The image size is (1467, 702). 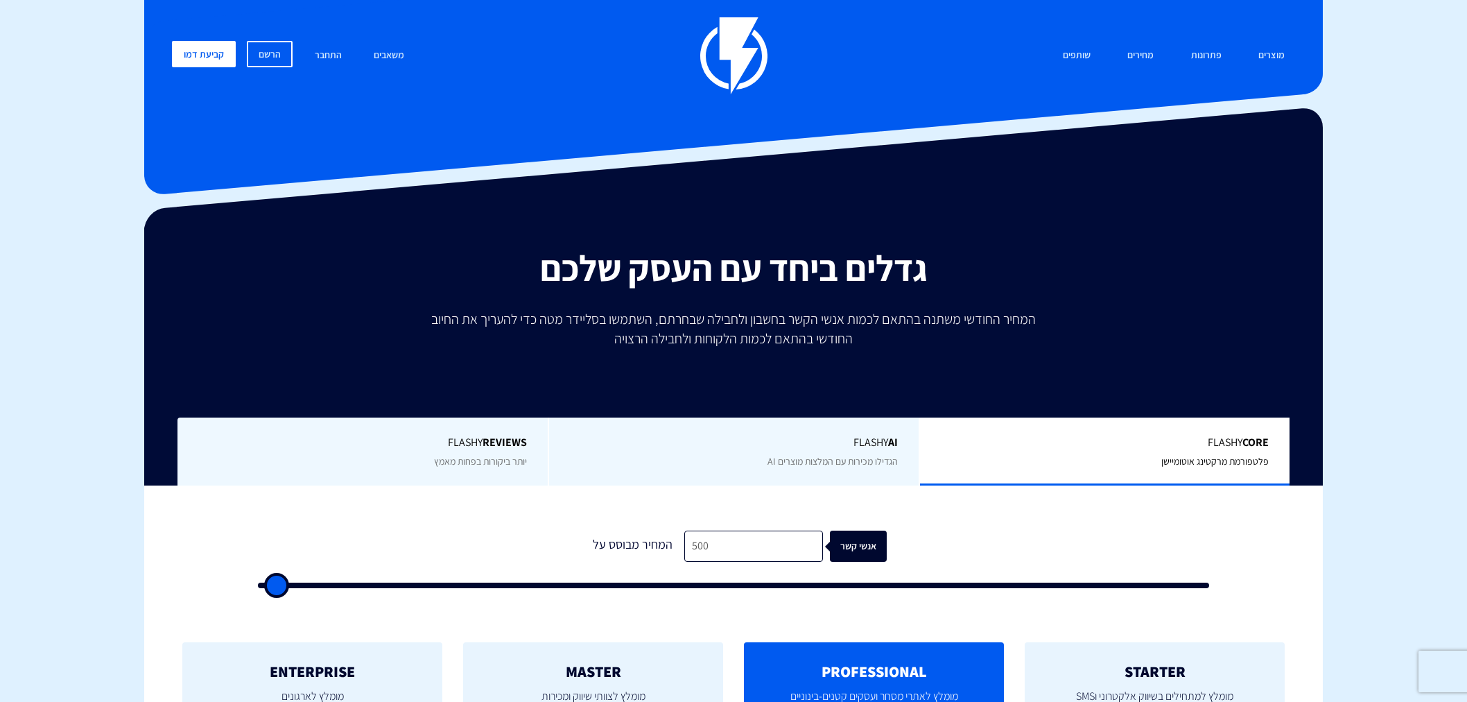 What do you see at coordinates (1214, 461) in the screenshot?
I see `span: פלטפורמת מרקטינג אוטומיישן` at bounding box center [1214, 461].